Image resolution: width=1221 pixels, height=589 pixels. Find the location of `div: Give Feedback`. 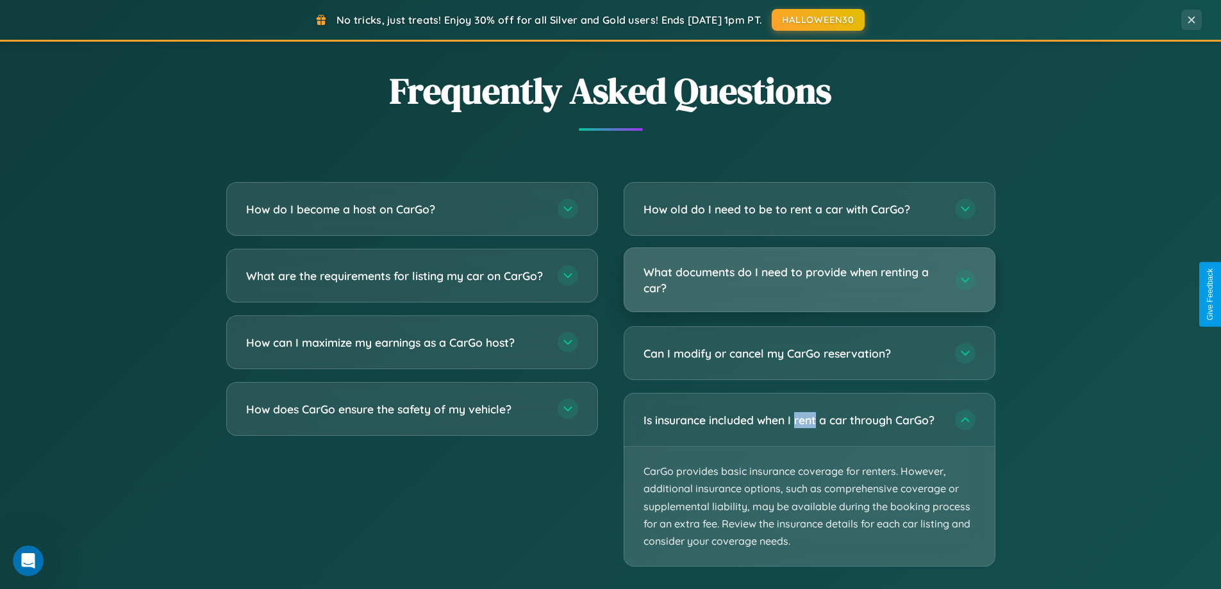

div: Give Feedback is located at coordinates (1210, 294).